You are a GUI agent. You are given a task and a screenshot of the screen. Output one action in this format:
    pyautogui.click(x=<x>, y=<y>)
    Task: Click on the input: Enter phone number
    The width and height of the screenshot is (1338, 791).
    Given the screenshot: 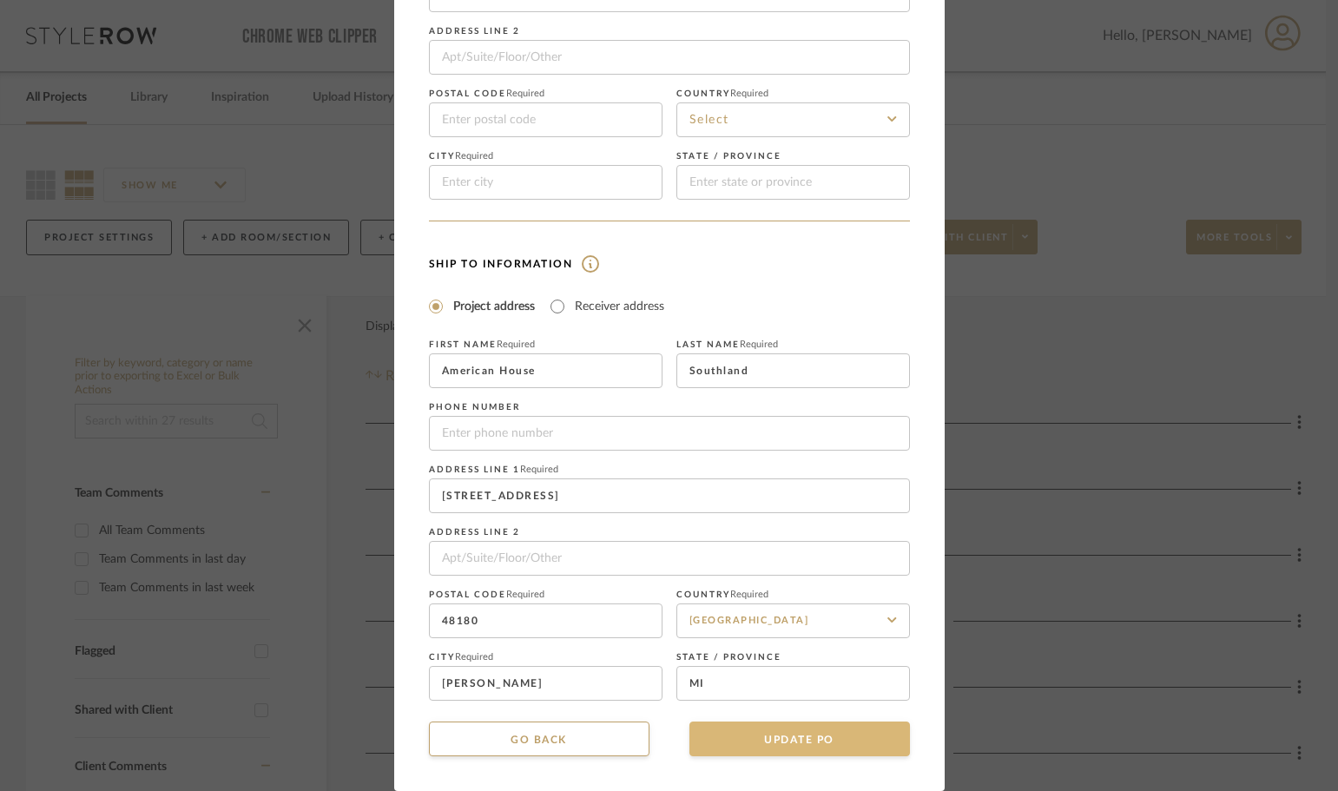 What is the action you would take?
    pyautogui.click(x=670, y=433)
    